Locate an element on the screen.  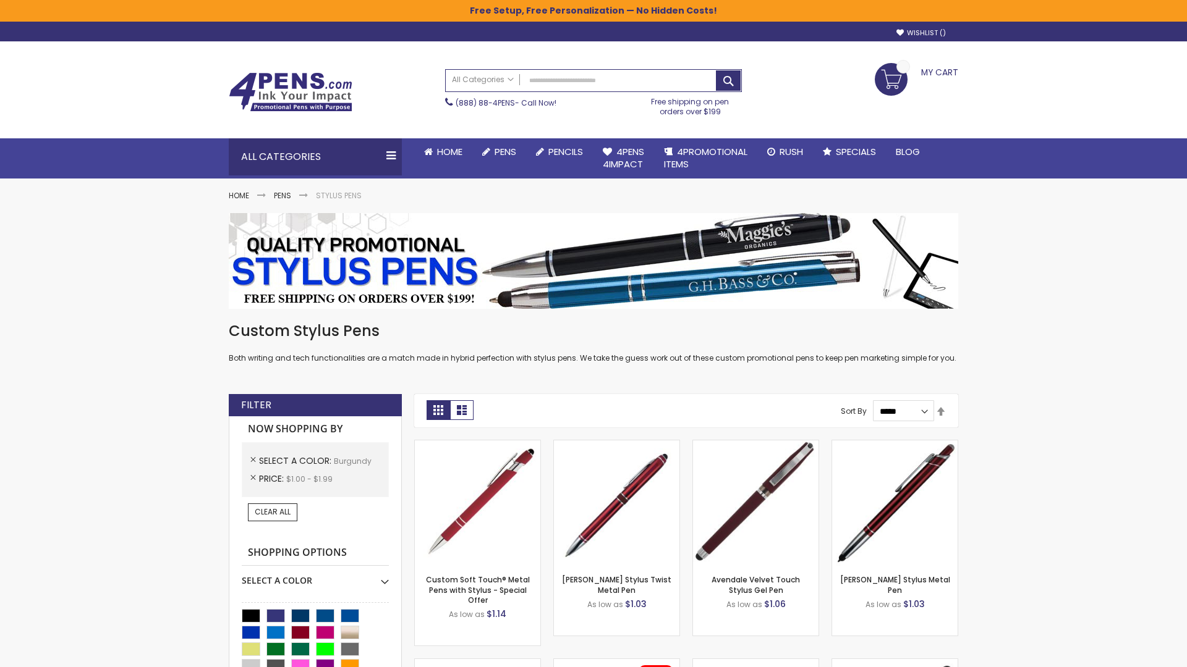
span: Home is located at coordinates (449, 151).